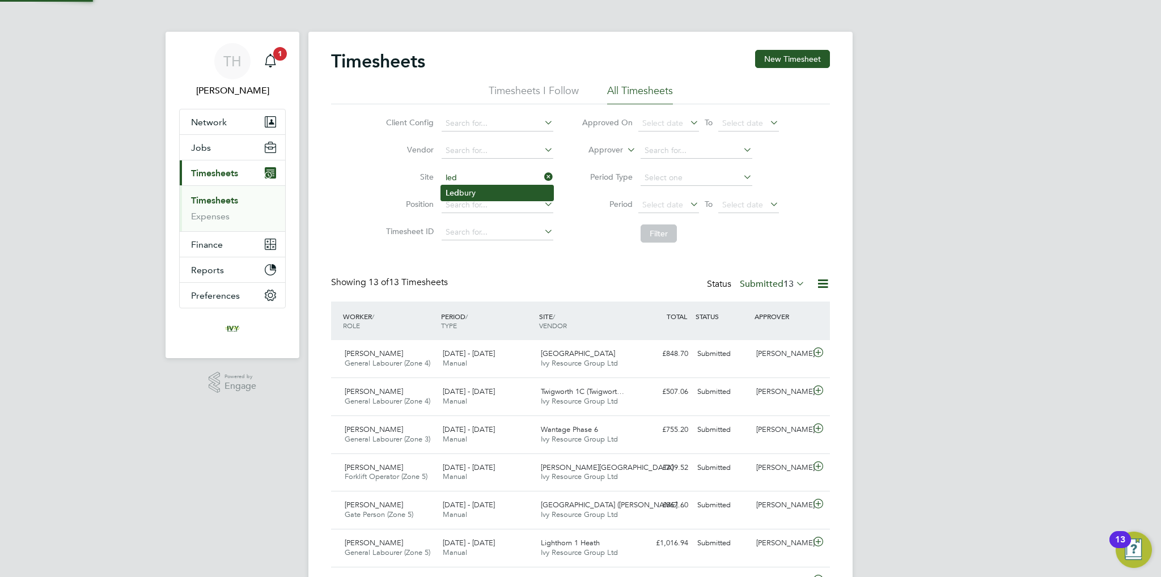 This screenshot has width=1161, height=577. Describe the element at coordinates (487, 321) in the screenshot. I see `div: PERIOD` at that location.